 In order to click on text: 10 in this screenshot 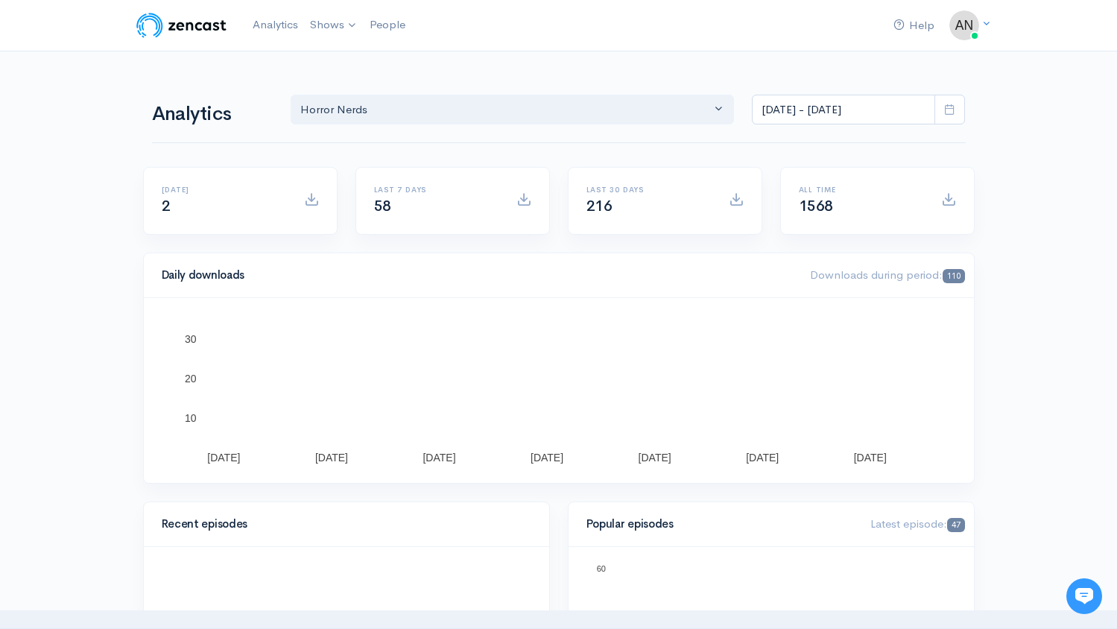, I will do `click(191, 418)`.